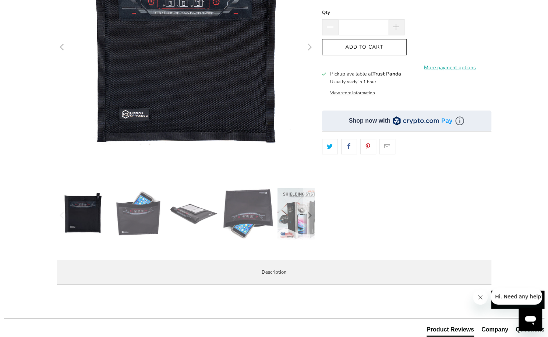 This screenshot has width=548, height=337. Describe the element at coordinates (29, 8) in the screenshot. I see `span: Hi. Need any help?` at that location.